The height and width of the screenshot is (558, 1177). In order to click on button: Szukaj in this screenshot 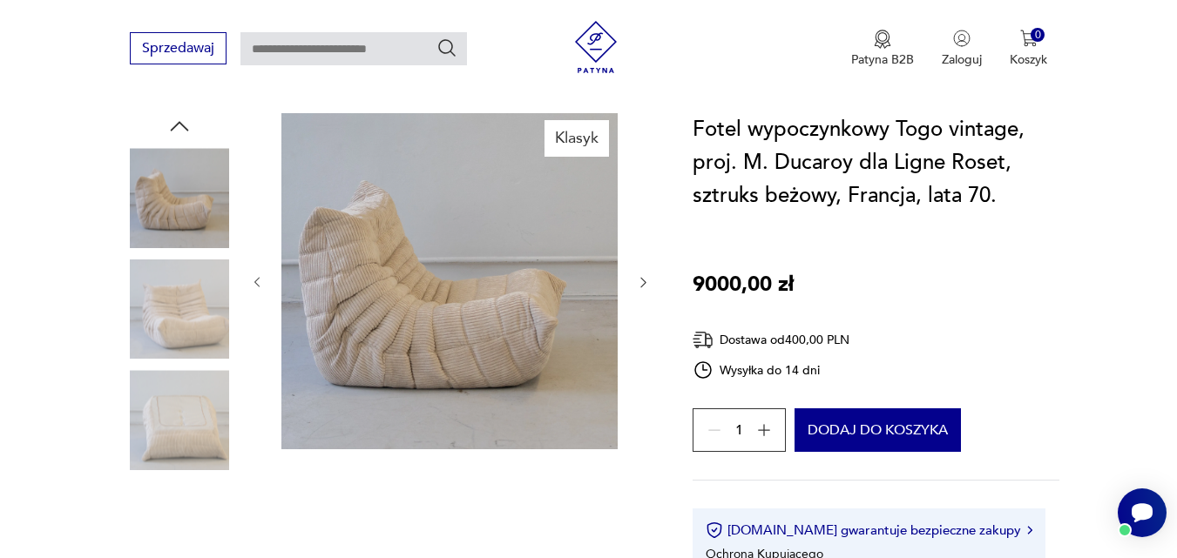, I will do `click(447, 48)`.